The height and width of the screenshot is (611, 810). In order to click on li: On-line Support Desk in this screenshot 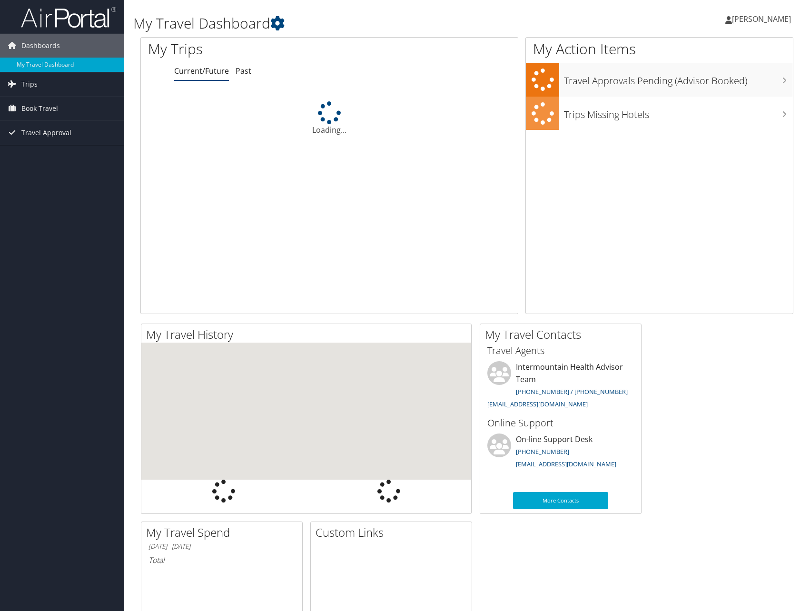, I will do `click(560, 453)`.